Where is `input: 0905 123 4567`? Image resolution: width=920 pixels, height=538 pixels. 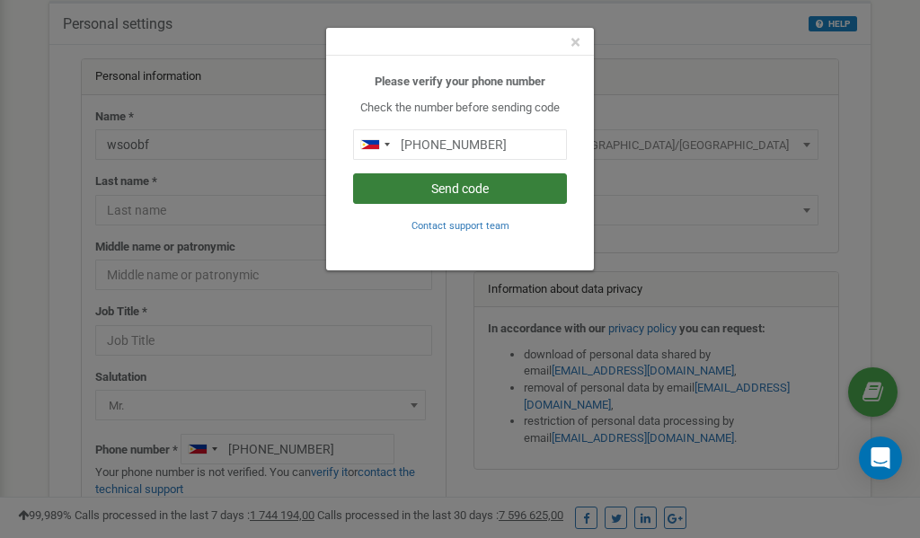
input: 0905 123 4567 is located at coordinates (460, 145).